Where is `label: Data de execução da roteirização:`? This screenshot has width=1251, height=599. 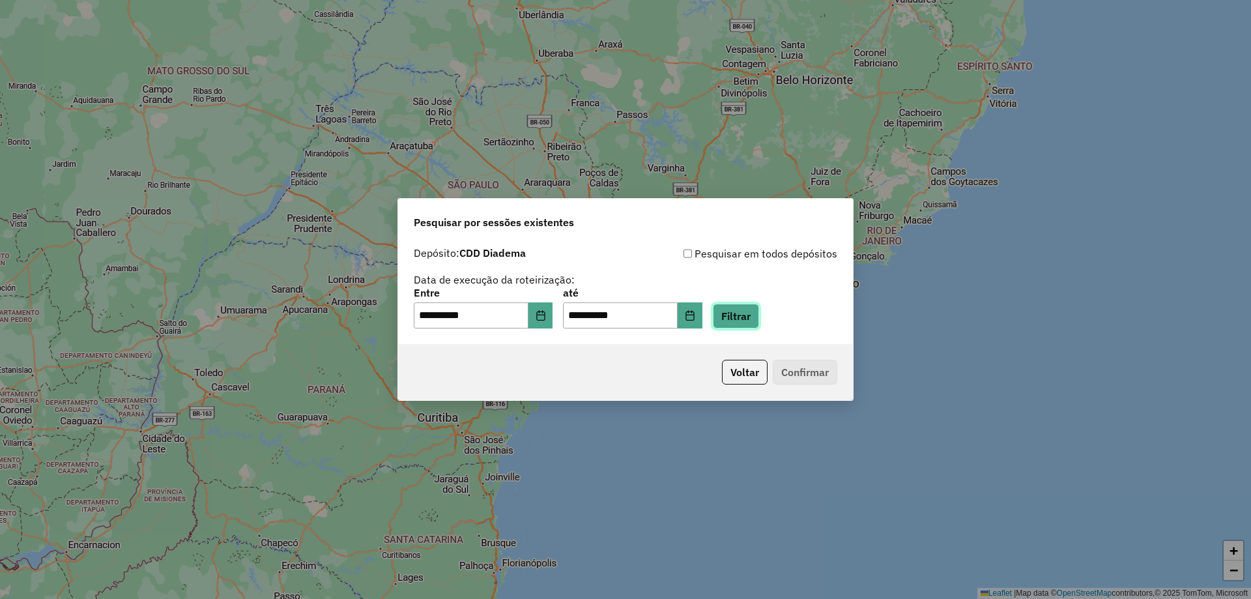
label: Data de execução da roteirização: is located at coordinates (494, 280).